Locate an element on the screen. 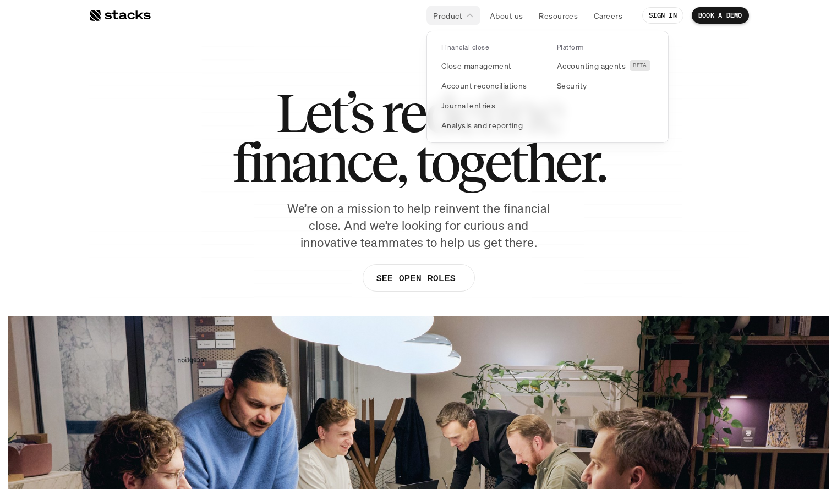 The width and height of the screenshot is (837, 489). p: Analysis and reporting is located at coordinates (482, 125).